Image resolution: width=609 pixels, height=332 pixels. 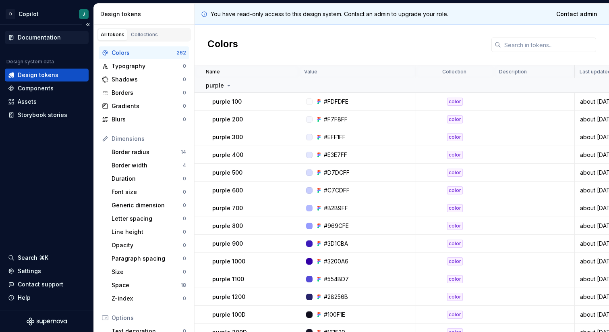 I want to click on div: #C7CDFF, so click(x=337, y=190).